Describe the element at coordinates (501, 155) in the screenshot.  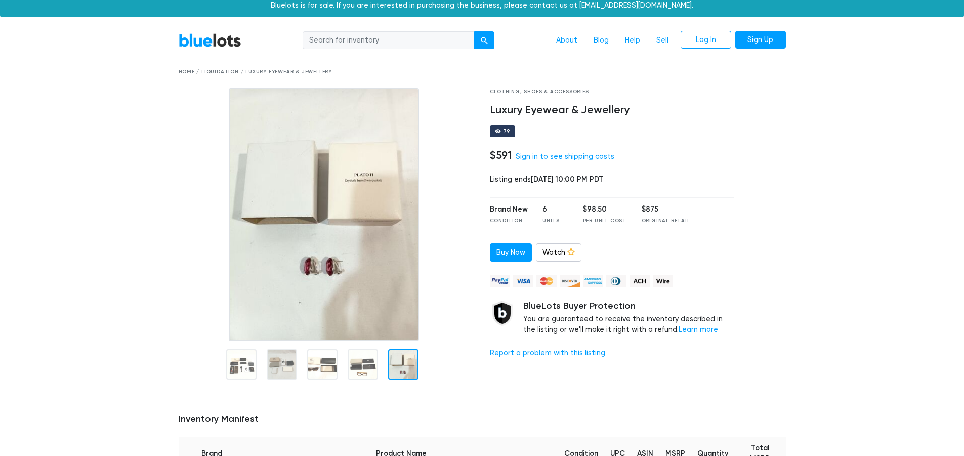
I see `h4: $591` at that location.